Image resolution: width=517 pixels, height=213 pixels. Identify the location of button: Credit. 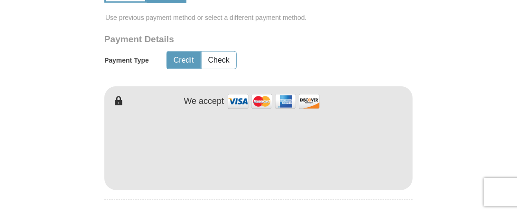
(183, 60).